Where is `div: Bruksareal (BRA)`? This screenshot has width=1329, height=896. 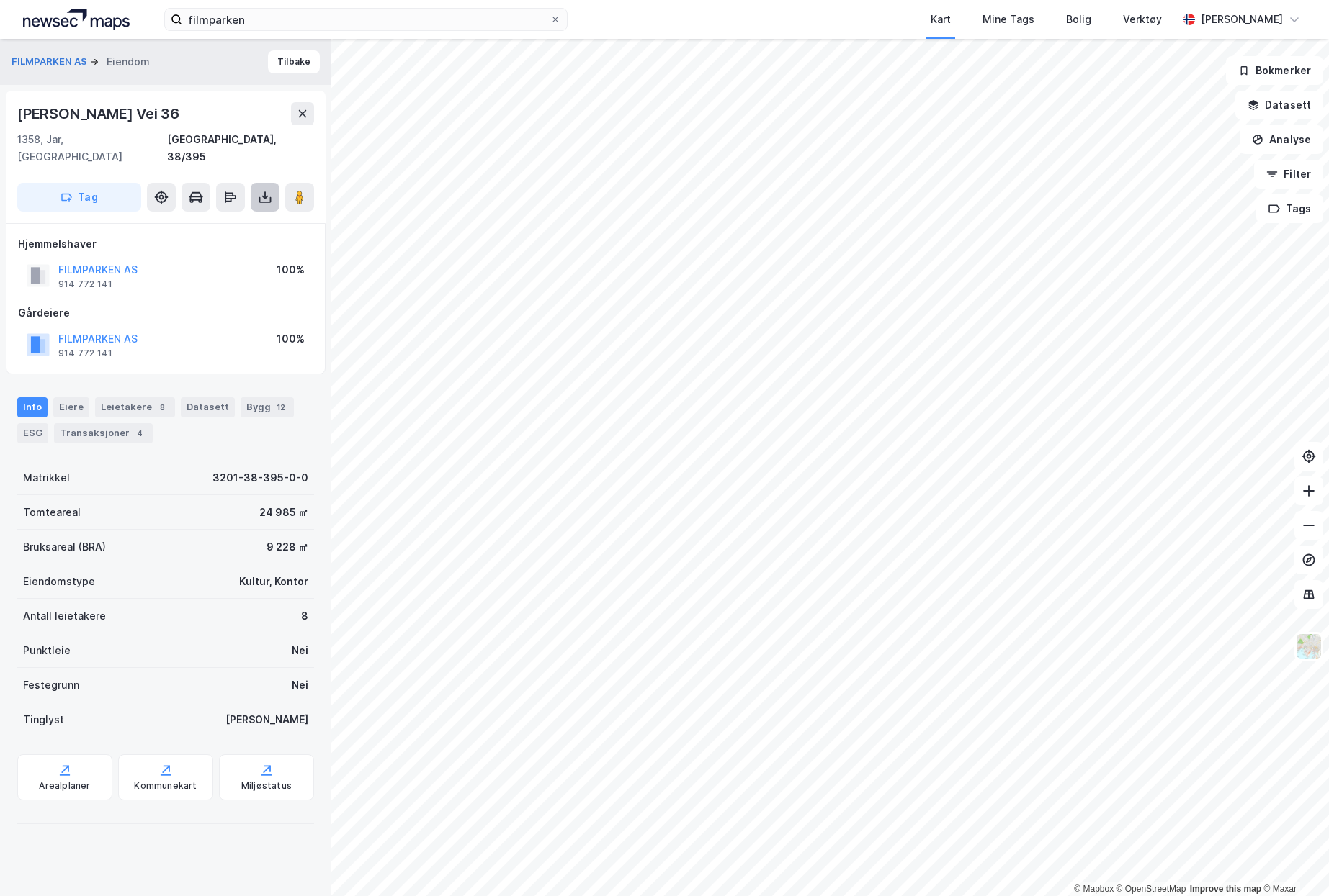 div: Bruksareal (BRA) is located at coordinates (64, 547).